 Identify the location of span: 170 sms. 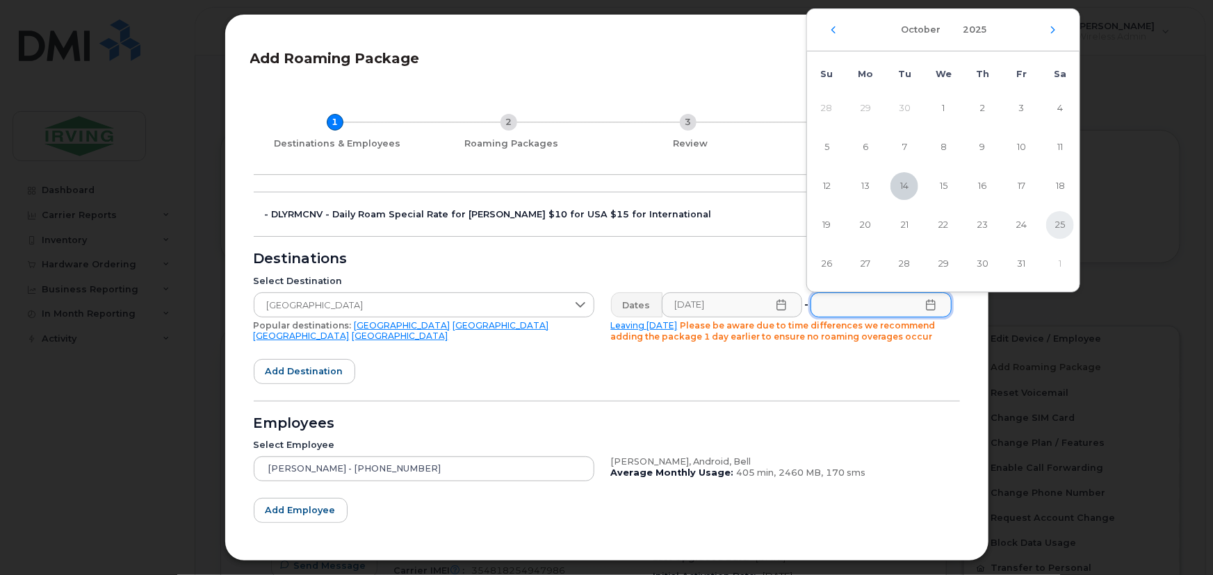
(846, 473).